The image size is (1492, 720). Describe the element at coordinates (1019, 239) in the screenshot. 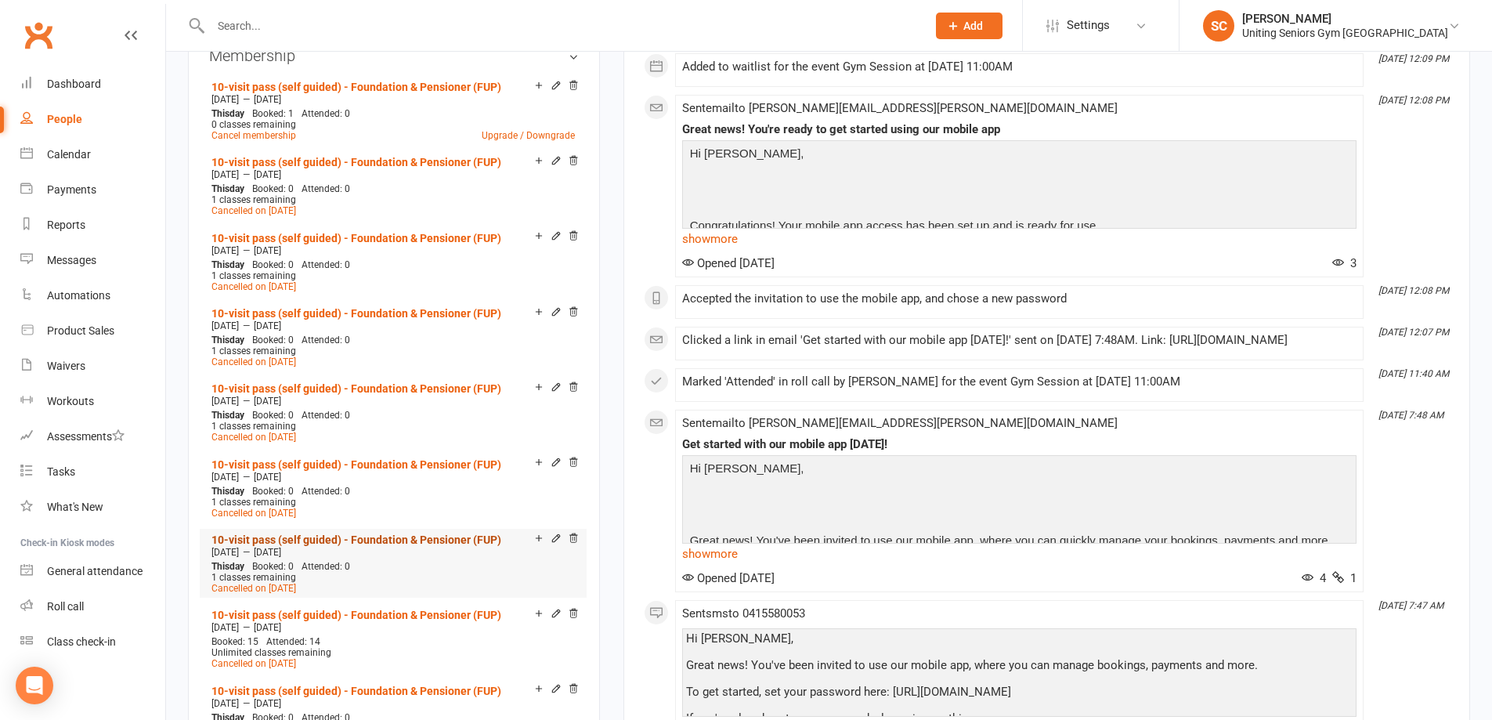

I see `a: show more` at that location.